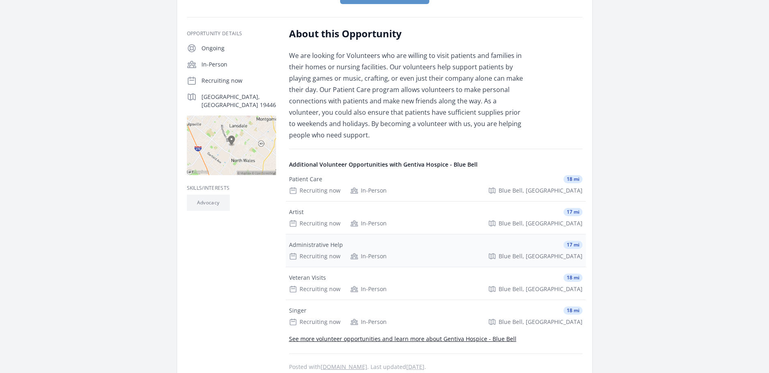 Image resolution: width=769 pixels, height=373 pixels. I want to click on h4: Additional Volunteer Opportunities with Gentiva Hospice - Blue Bell, so click(436, 165).